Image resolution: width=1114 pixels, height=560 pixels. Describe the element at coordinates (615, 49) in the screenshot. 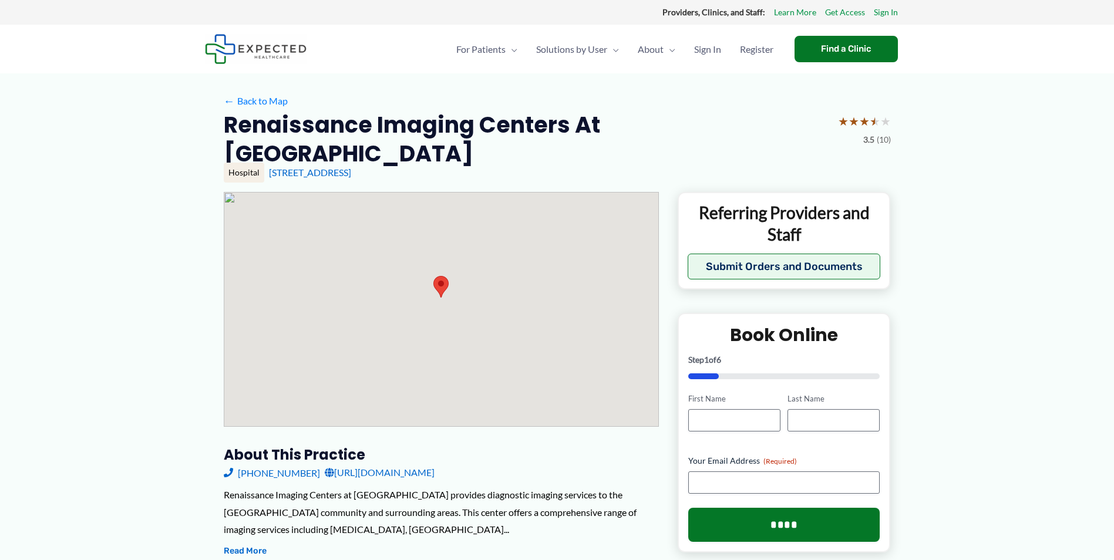

I see `nav: Primary Site Navigation` at that location.